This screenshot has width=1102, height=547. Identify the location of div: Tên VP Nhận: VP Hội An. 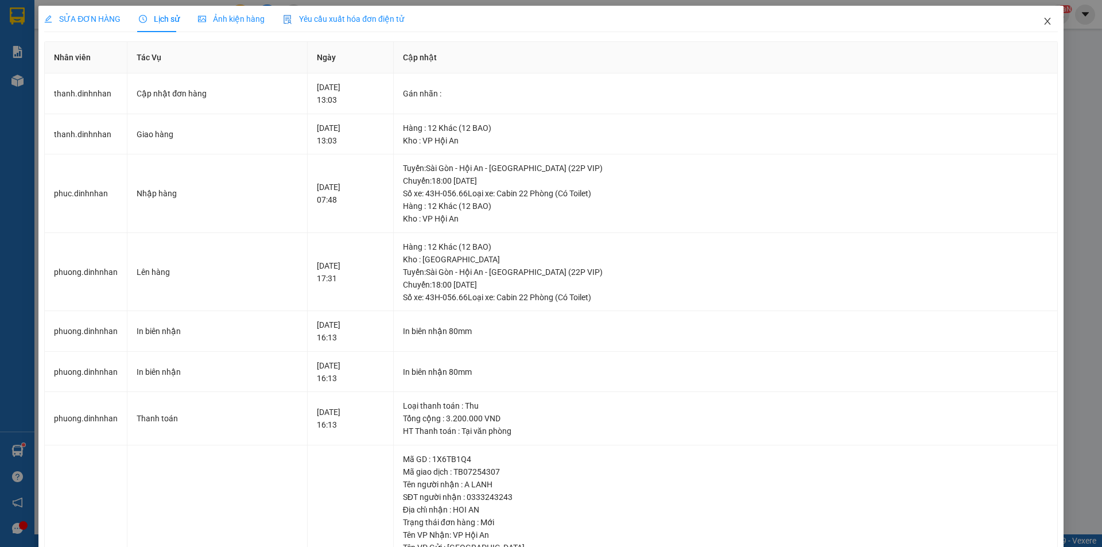
(726, 535).